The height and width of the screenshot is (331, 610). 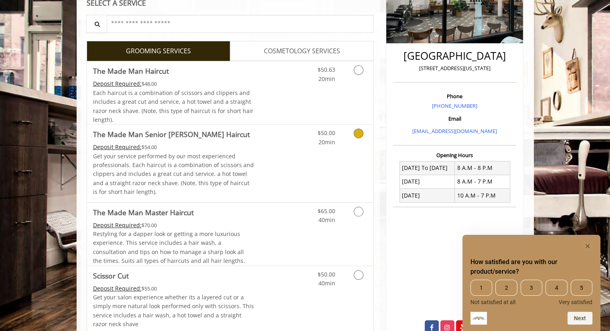 I want to click on span: Restyling for a dapper look or getting a more luxurious experience. This service includes a hair ..., so click(x=169, y=247).